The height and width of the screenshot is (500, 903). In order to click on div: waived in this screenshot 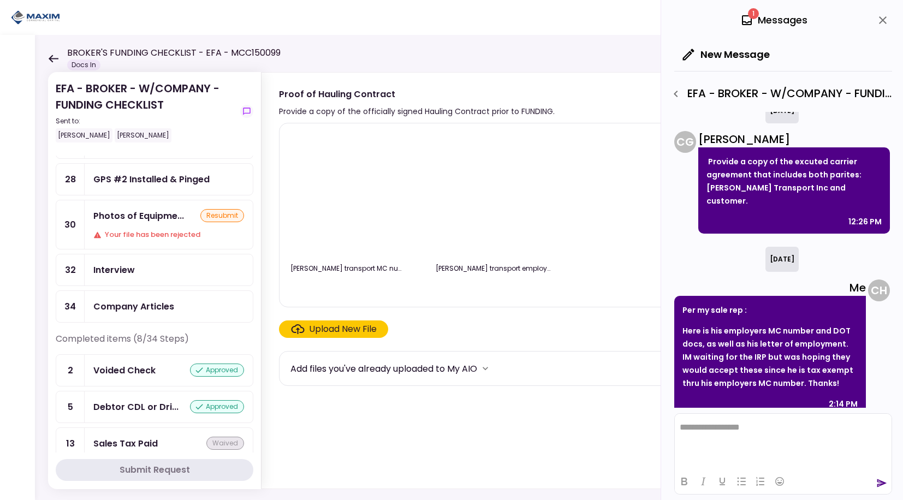, I will do `click(225, 443)`.